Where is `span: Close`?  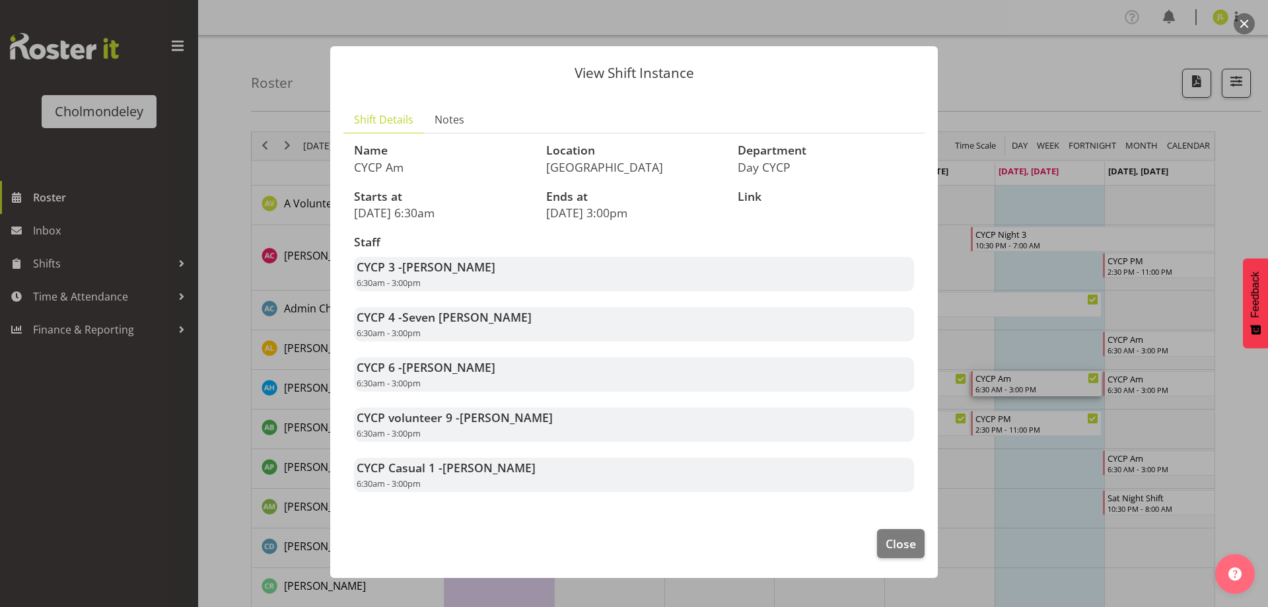
span: Close is located at coordinates (901, 544).